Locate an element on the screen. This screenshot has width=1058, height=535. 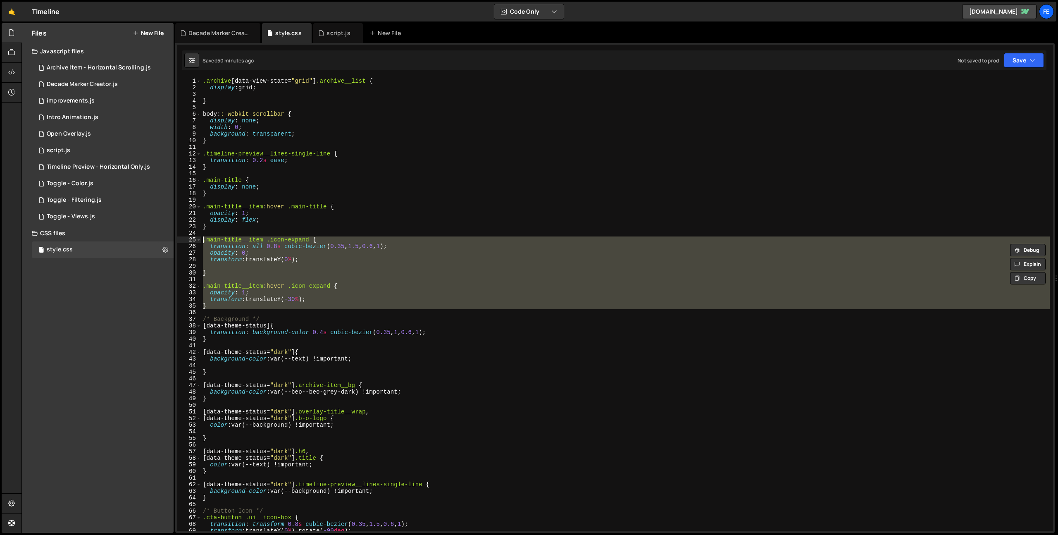
div: 41 is located at coordinates (189, 346).